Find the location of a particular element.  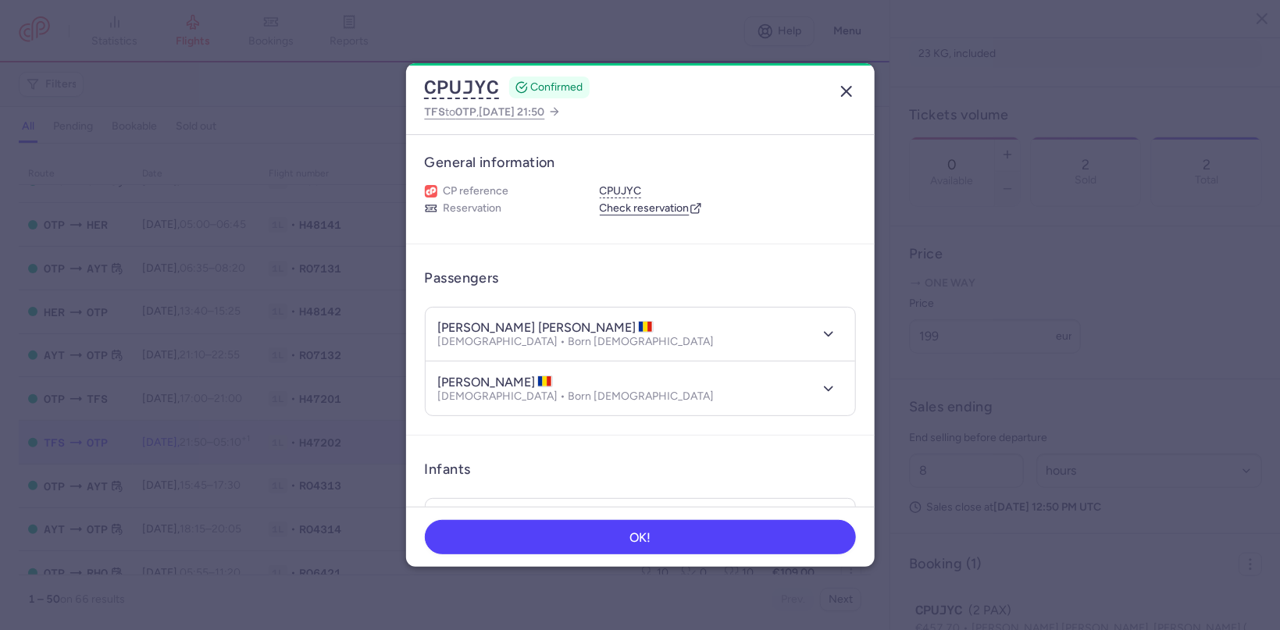

span: OTP is located at coordinates (466, 112).